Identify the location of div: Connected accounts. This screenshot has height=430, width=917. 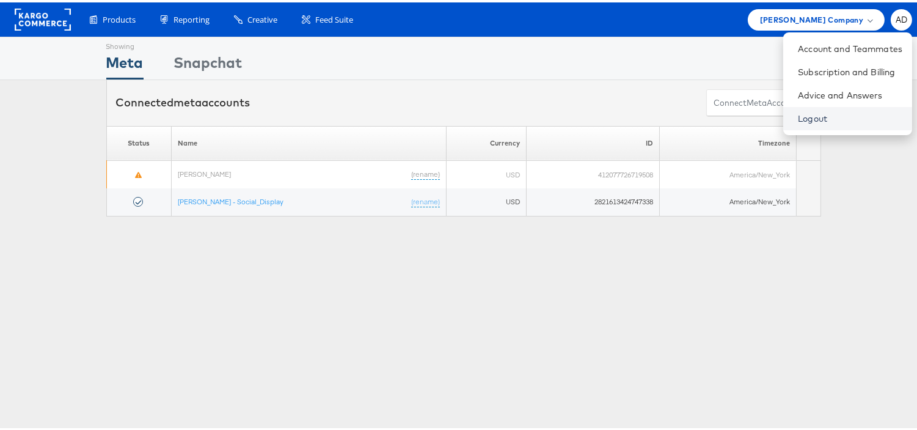
(183, 100).